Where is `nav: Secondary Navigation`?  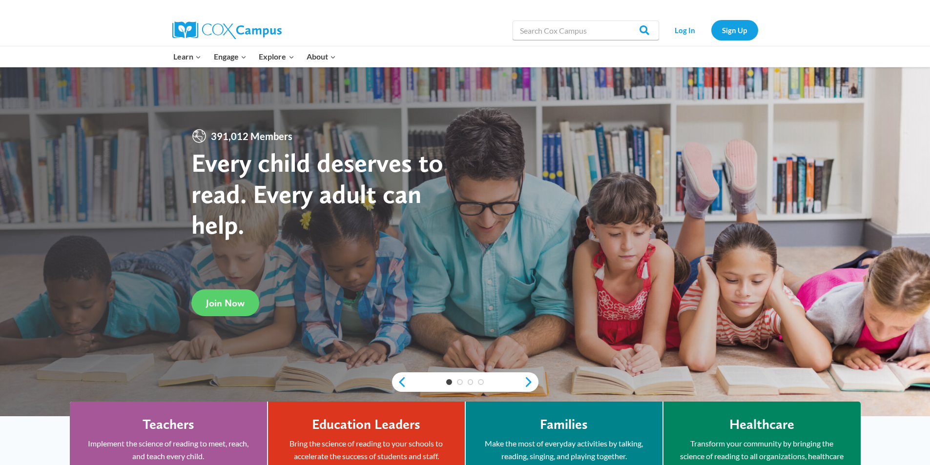
nav: Secondary Navigation is located at coordinates (711, 30).